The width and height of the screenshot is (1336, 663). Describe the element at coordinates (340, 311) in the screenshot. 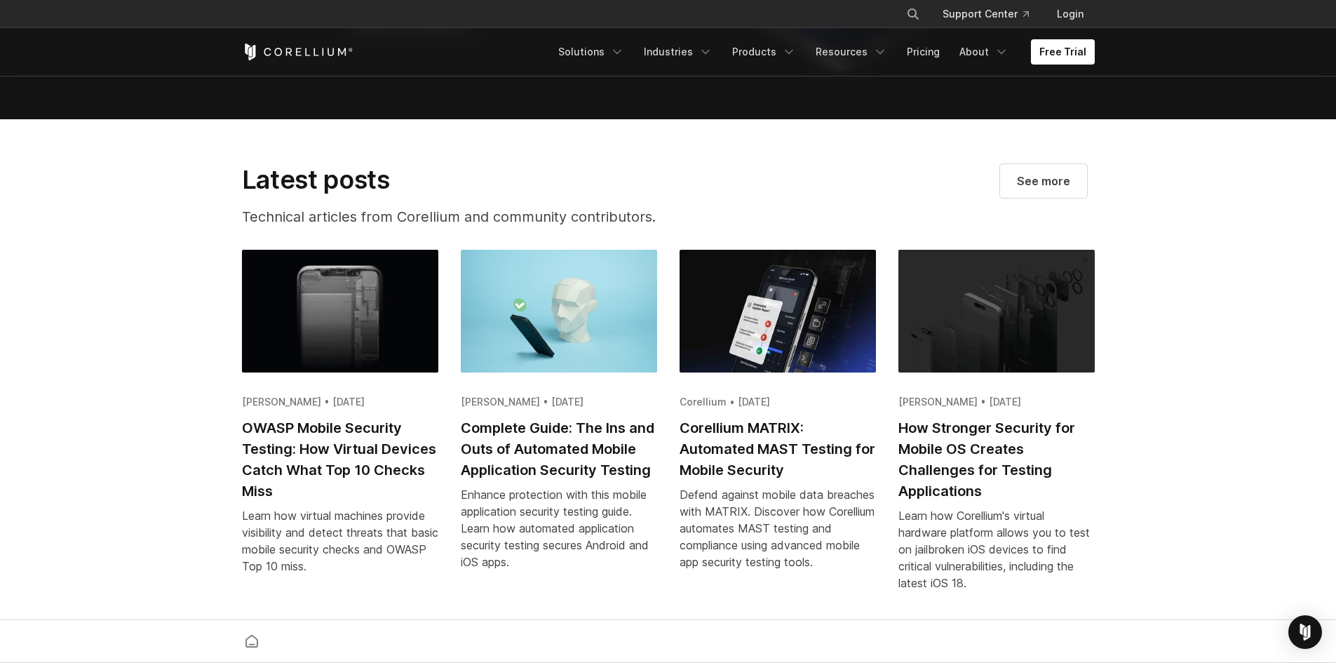

I see `img: OWASP Mobile Security Testing: How Virtual Devices Catch What Top 10 Checks Miss` at that location.